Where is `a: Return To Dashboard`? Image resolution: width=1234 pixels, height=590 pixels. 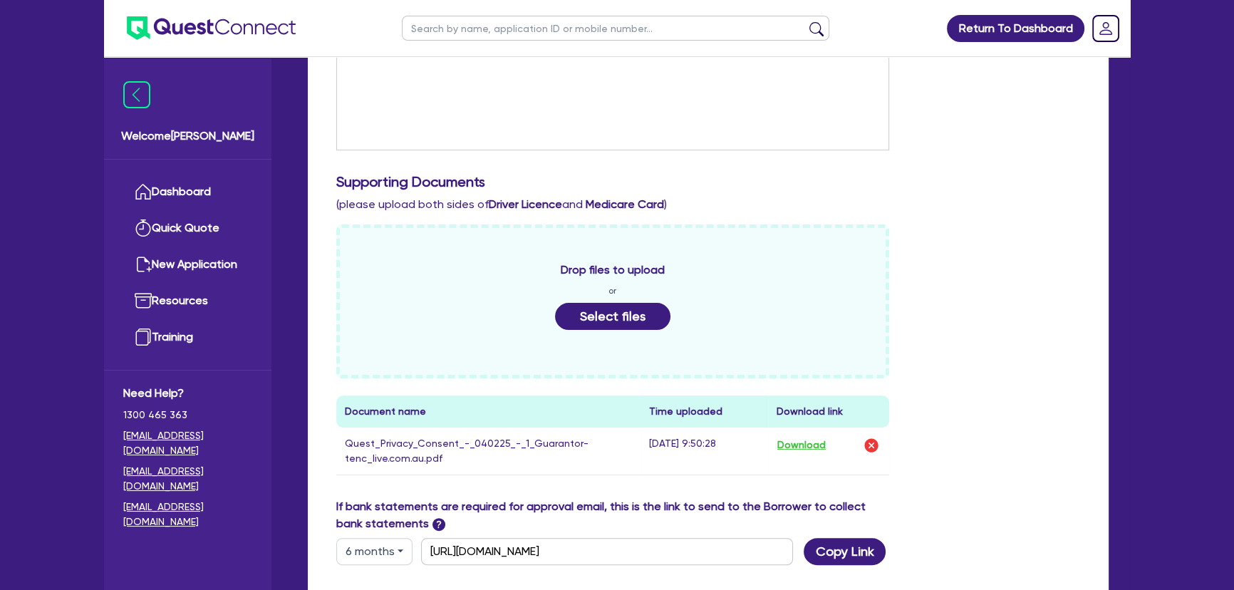
a: Return To Dashboard is located at coordinates (1016, 29).